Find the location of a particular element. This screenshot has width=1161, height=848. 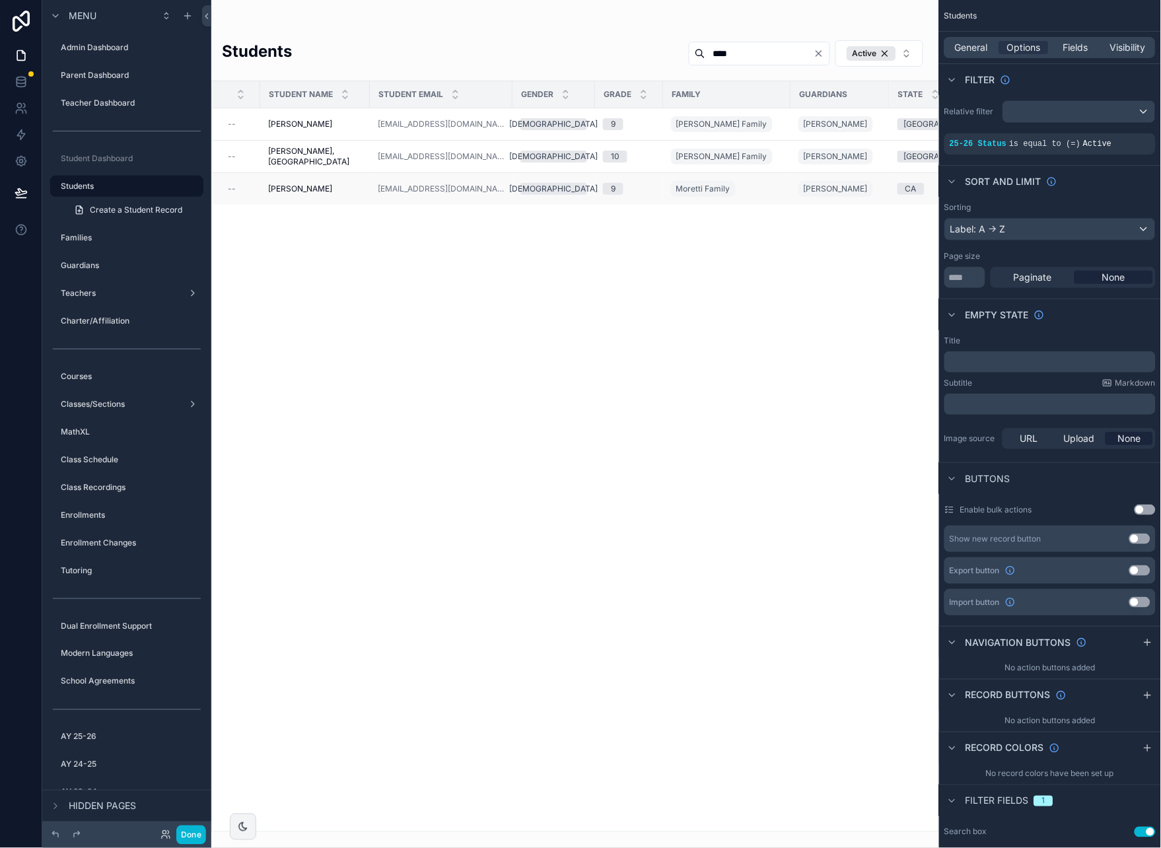

div: CA is located at coordinates (911, 189).